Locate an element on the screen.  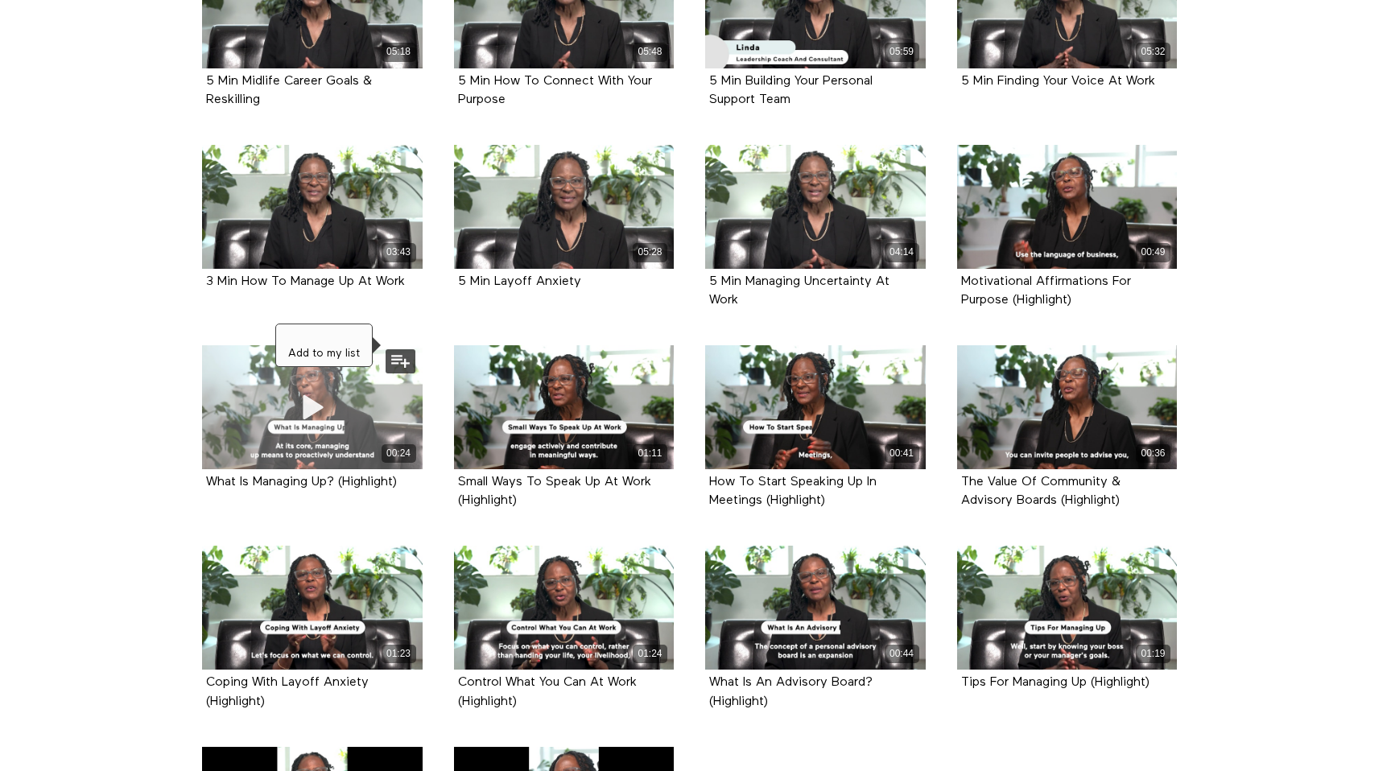
a: 5 Min Layoff Anxiety 05:28 is located at coordinates (564, 207).